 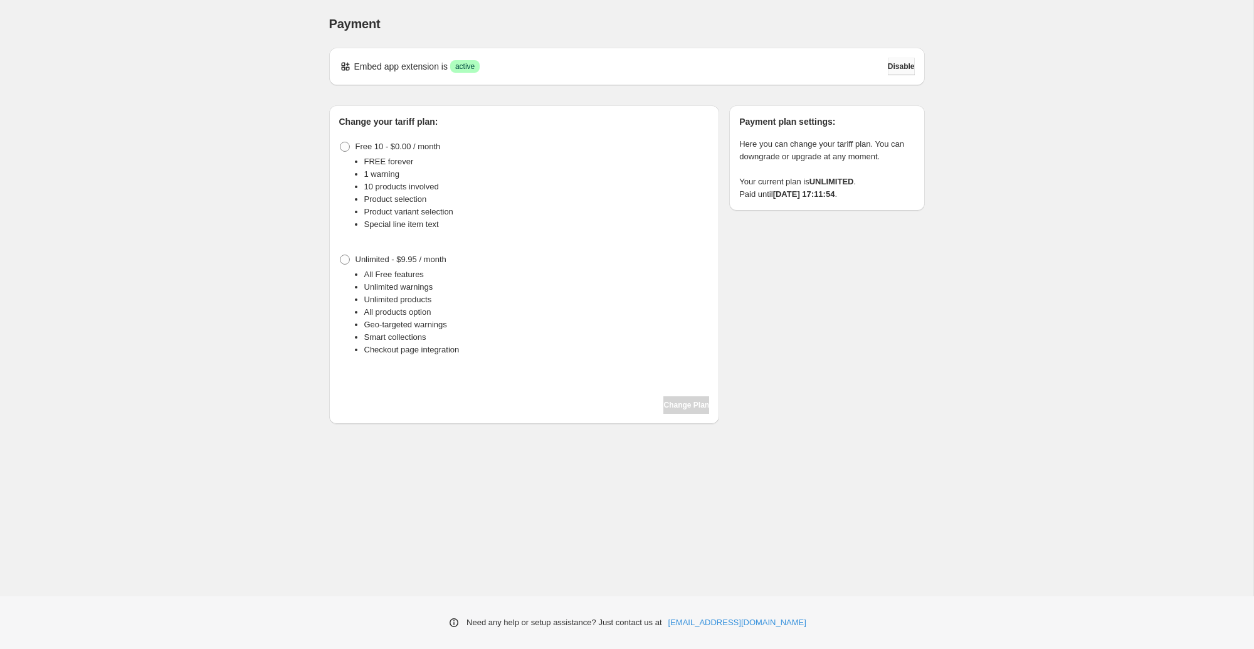 I want to click on li: Checkout page integration, so click(x=537, y=350).